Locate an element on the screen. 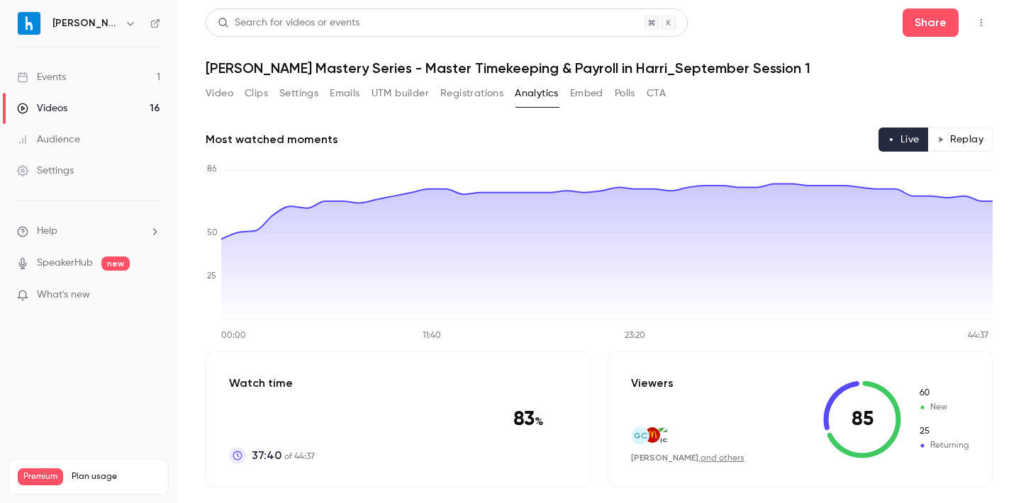 This screenshot has height=503, width=1021. img: Harri is located at coordinates (29, 23).